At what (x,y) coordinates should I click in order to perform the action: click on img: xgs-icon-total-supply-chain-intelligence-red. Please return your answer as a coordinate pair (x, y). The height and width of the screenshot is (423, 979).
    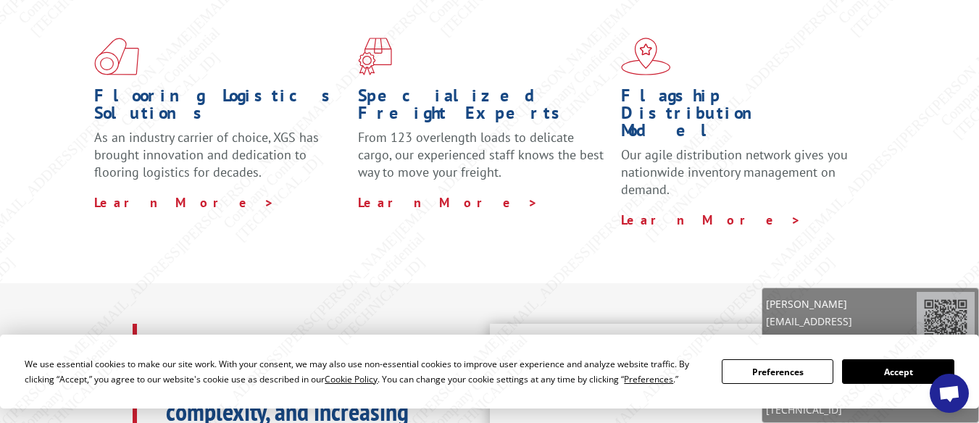
    Looking at the image, I should click on (117, 56).